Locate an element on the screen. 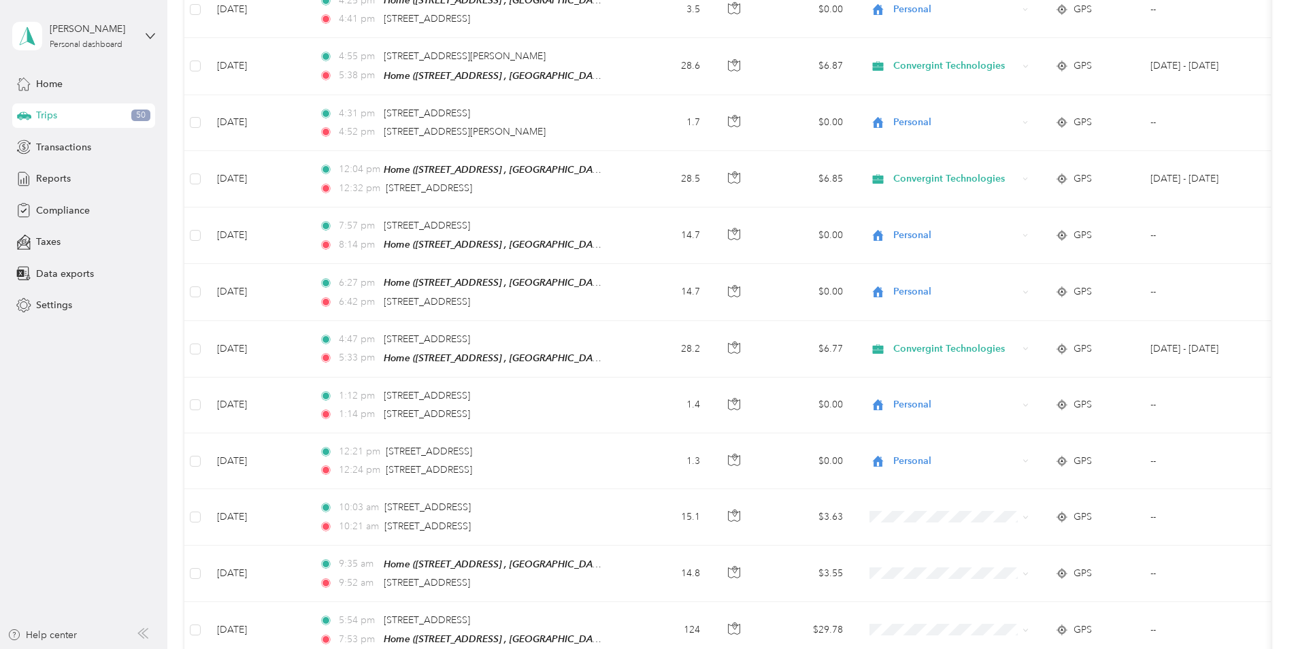  div: Personal dashboard is located at coordinates (86, 45).